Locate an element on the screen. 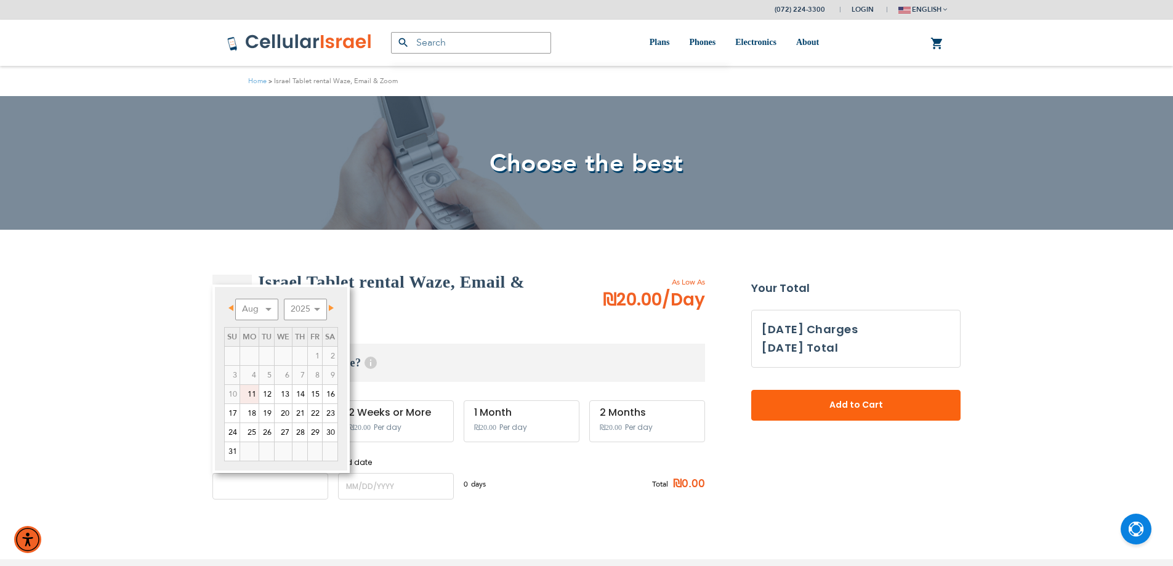 Image resolution: width=1173 pixels, height=566 pixels. a: 30 is located at coordinates (330, 432).